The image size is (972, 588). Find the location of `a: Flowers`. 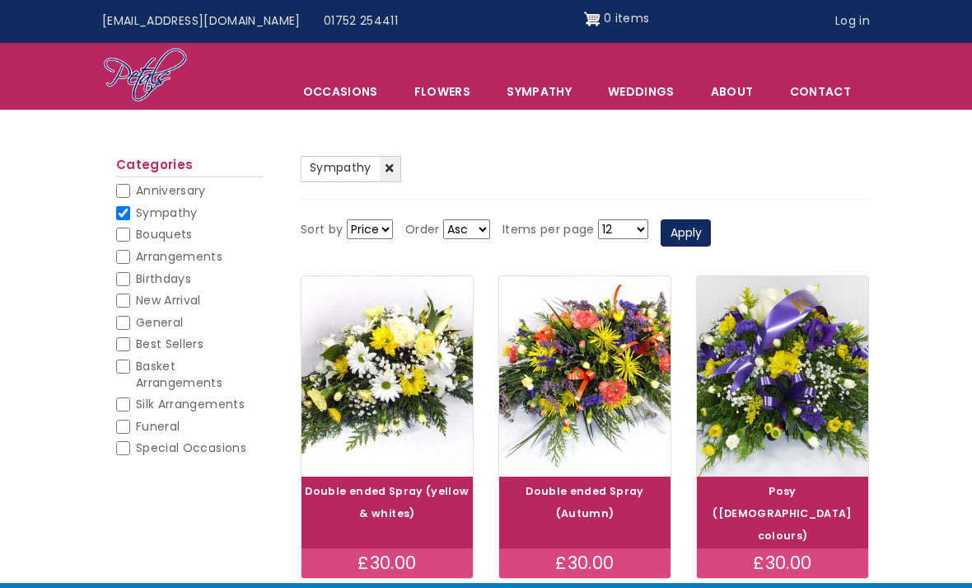

a: Flowers is located at coordinates (443, 91).